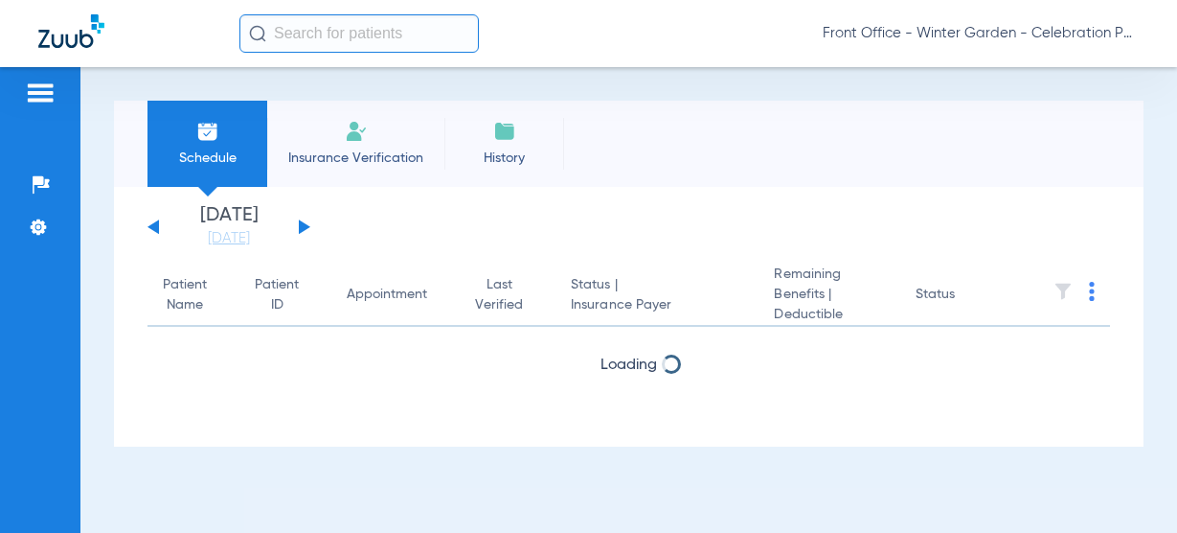 The height and width of the screenshot is (533, 1177). I want to click on span: History, so click(504, 158).